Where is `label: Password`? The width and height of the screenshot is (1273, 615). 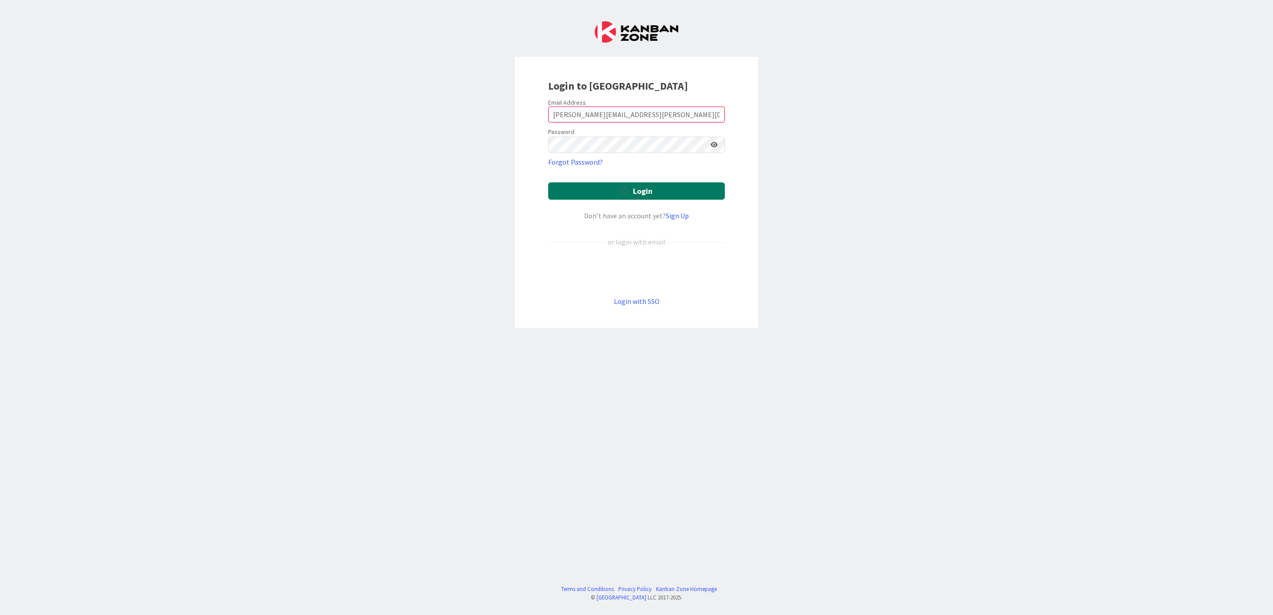 label: Password is located at coordinates (561, 132).